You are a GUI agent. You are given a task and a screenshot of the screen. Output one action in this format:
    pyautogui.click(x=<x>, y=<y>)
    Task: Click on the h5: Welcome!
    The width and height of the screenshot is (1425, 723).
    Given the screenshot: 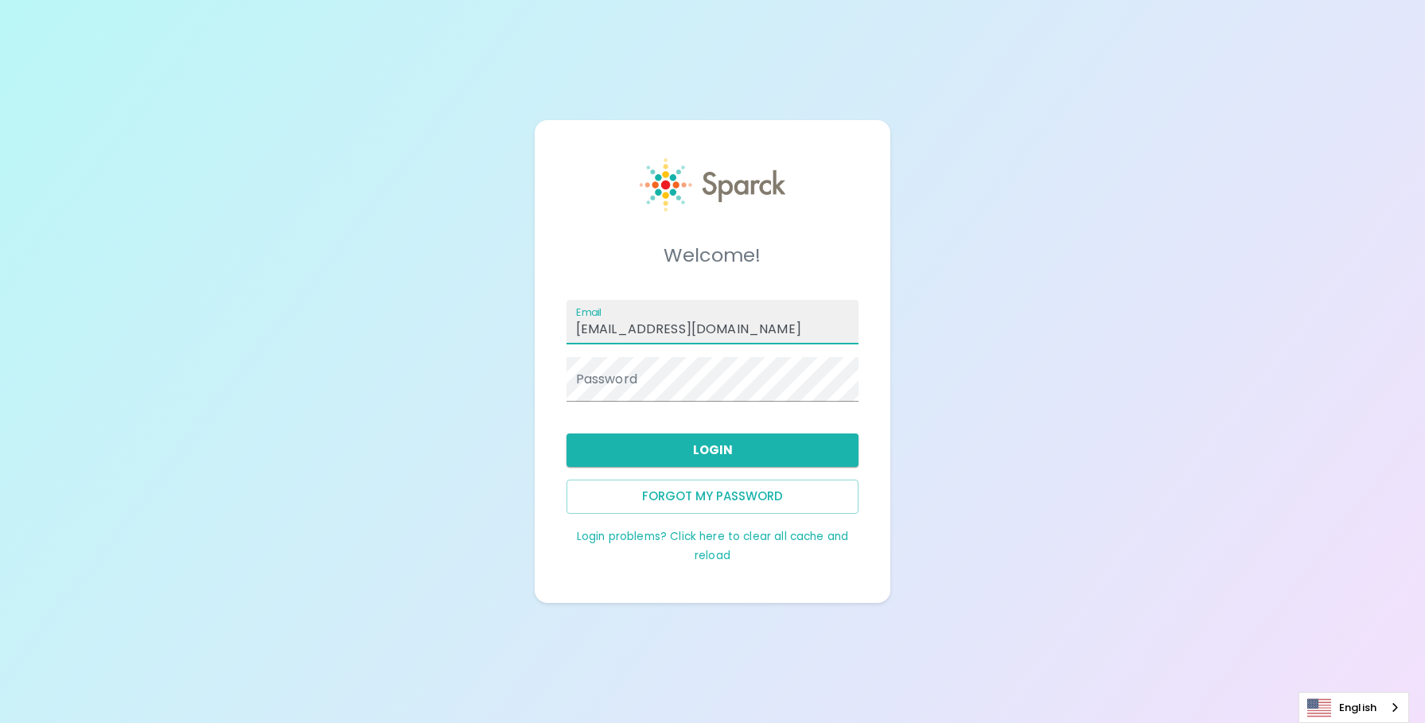 What is the action you would take?
    pyautogui.click(x=713, y=255)
    